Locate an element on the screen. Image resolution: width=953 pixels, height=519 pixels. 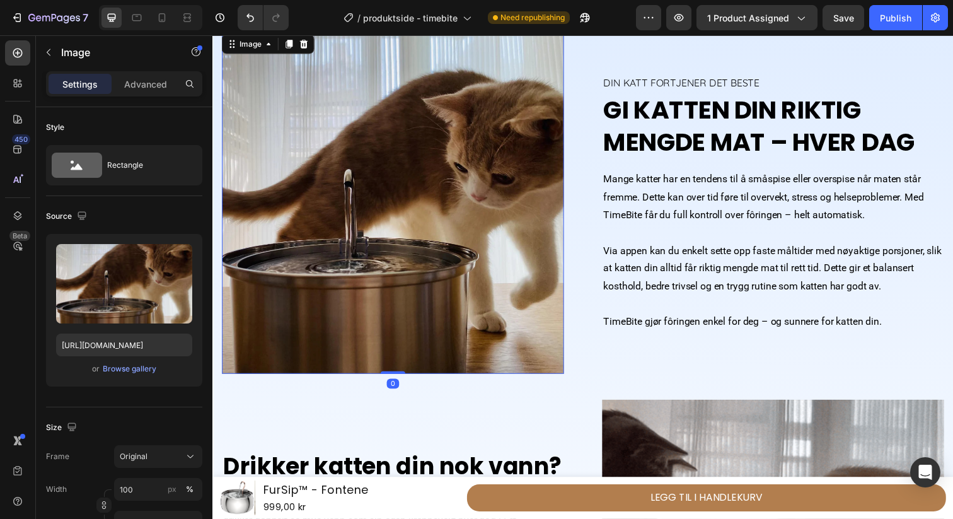
div: Publish is located at coordinates (896, 18).